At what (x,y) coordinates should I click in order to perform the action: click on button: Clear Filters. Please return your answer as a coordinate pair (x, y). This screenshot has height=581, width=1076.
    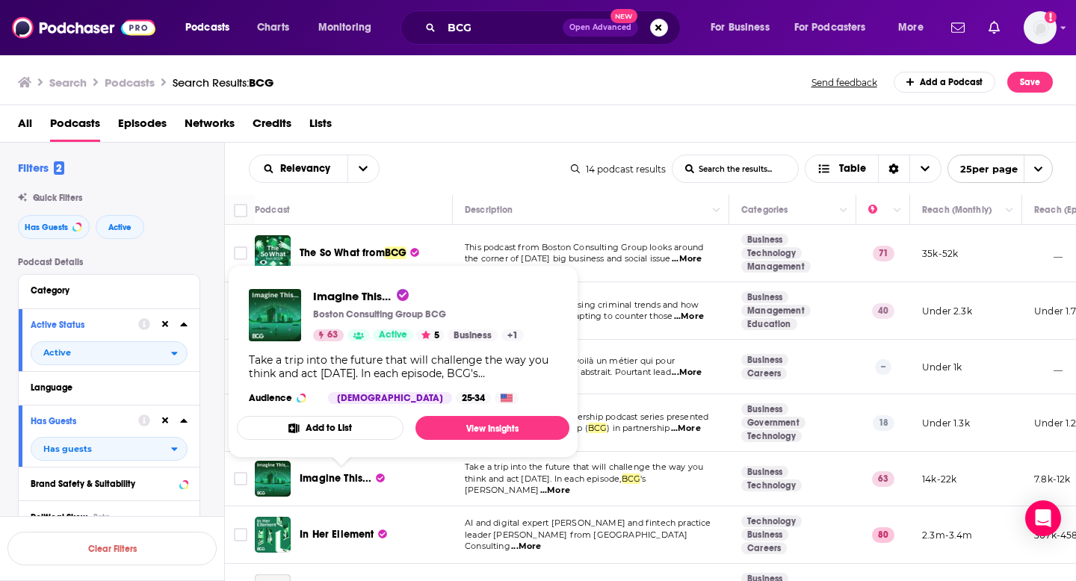
    Looking at the image, I should click on (112, 548).